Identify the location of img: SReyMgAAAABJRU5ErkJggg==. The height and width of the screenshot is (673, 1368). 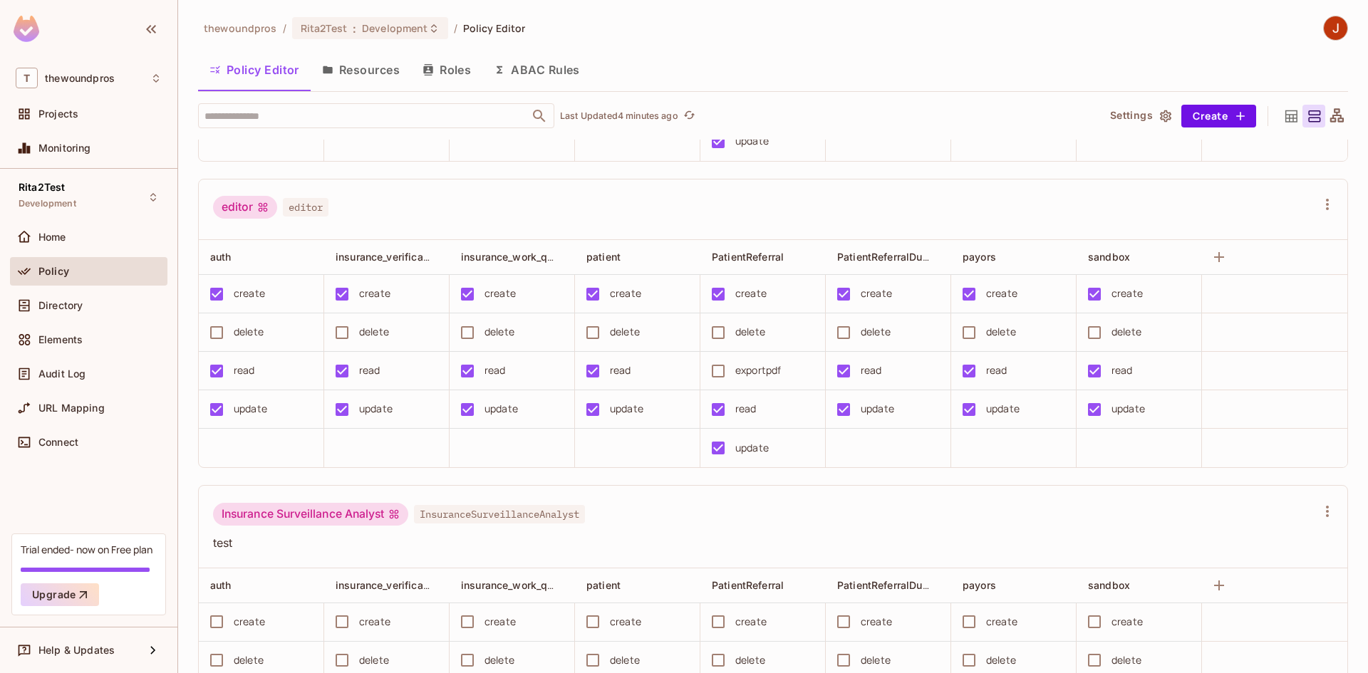
(26, 28).